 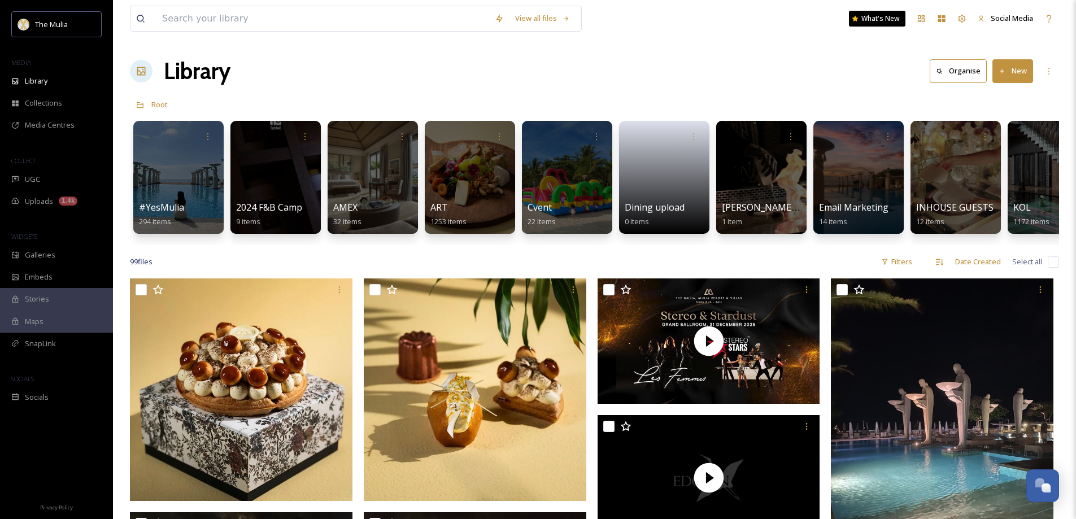 I want to click on span: UGC, so click(x=32, y=179).